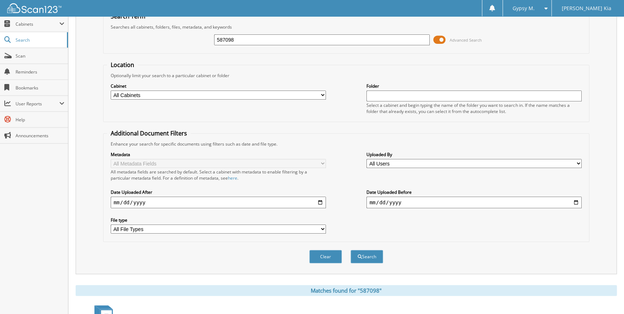  What do you see at coordinates (346, 290) in the screenshot?
I see `div: Matches found for "587098"` at bounding box center [346, 290].